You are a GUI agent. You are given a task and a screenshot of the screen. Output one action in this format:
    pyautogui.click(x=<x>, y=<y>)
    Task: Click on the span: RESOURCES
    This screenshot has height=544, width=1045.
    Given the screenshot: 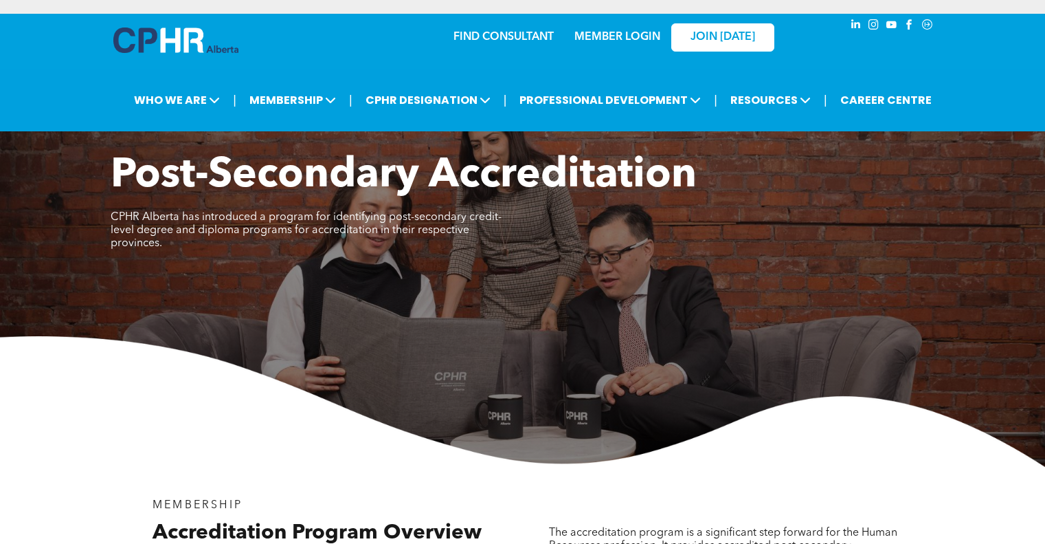 What is the action you would take?
    pyautogui.click(x=770, y=100)
    